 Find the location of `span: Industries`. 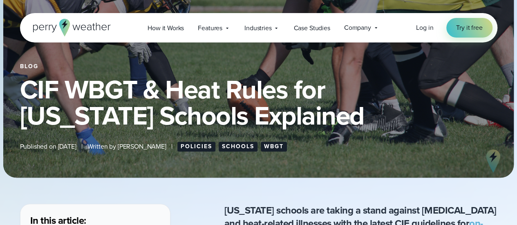

span: Industries is located at coordinates (258, 28).